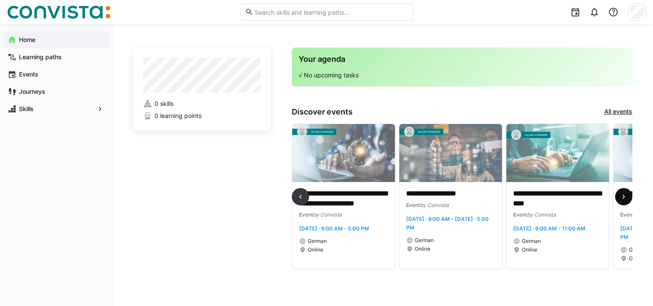  Describe the element at coordinates (331, 12) in the screenshot. I see `input: Search skills and learning paths…` at that location.